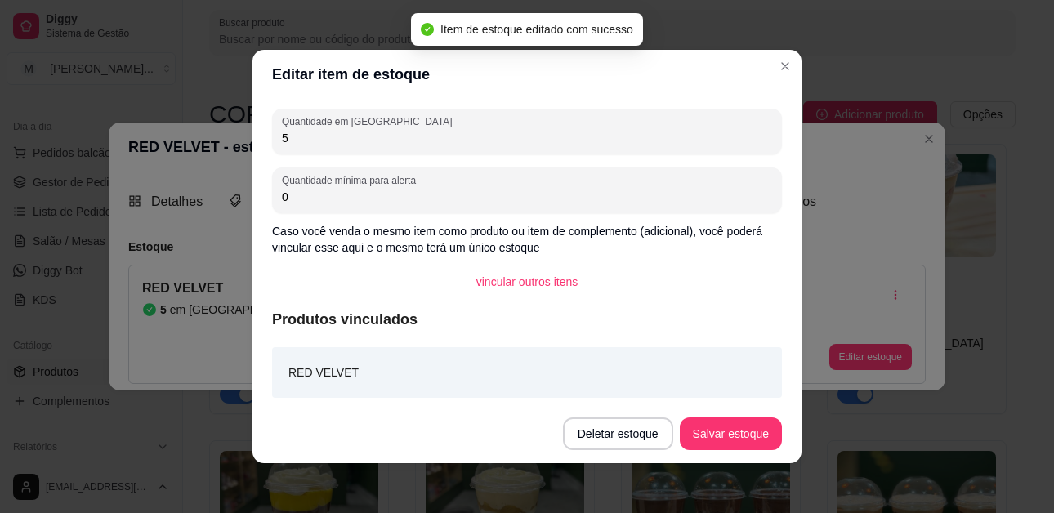 The height and width of the screenshot is (513, 1054). Describe the element at coordinates (527, 74) in the screenshot. I see `header: Editar item de estoque` at that location.